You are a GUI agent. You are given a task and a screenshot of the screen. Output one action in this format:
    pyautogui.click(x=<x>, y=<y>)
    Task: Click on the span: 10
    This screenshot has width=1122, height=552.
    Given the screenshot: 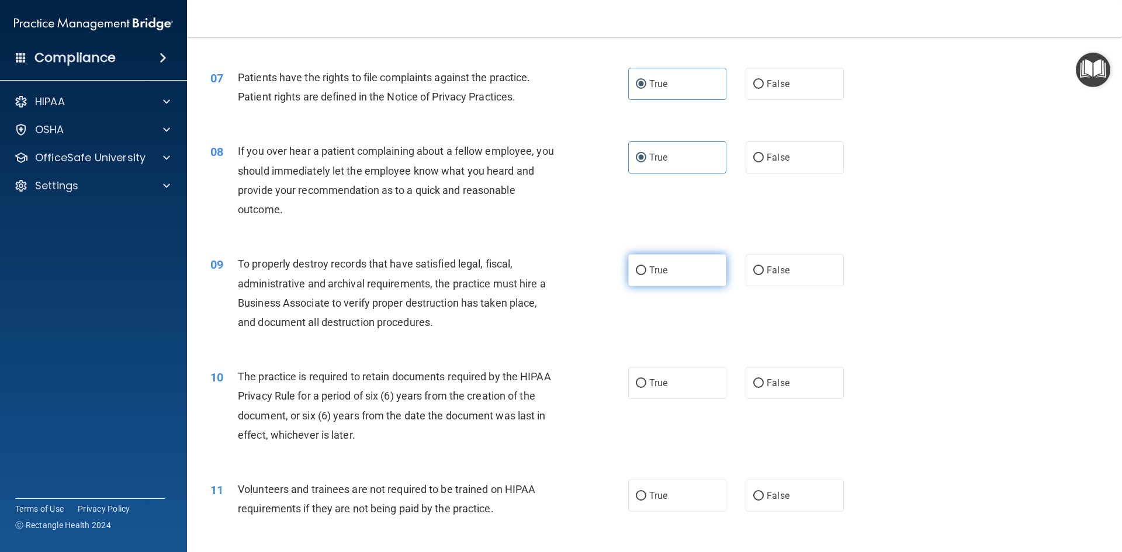 What is the action you would take?
    pyautogui.click(x=217, y=377)
    